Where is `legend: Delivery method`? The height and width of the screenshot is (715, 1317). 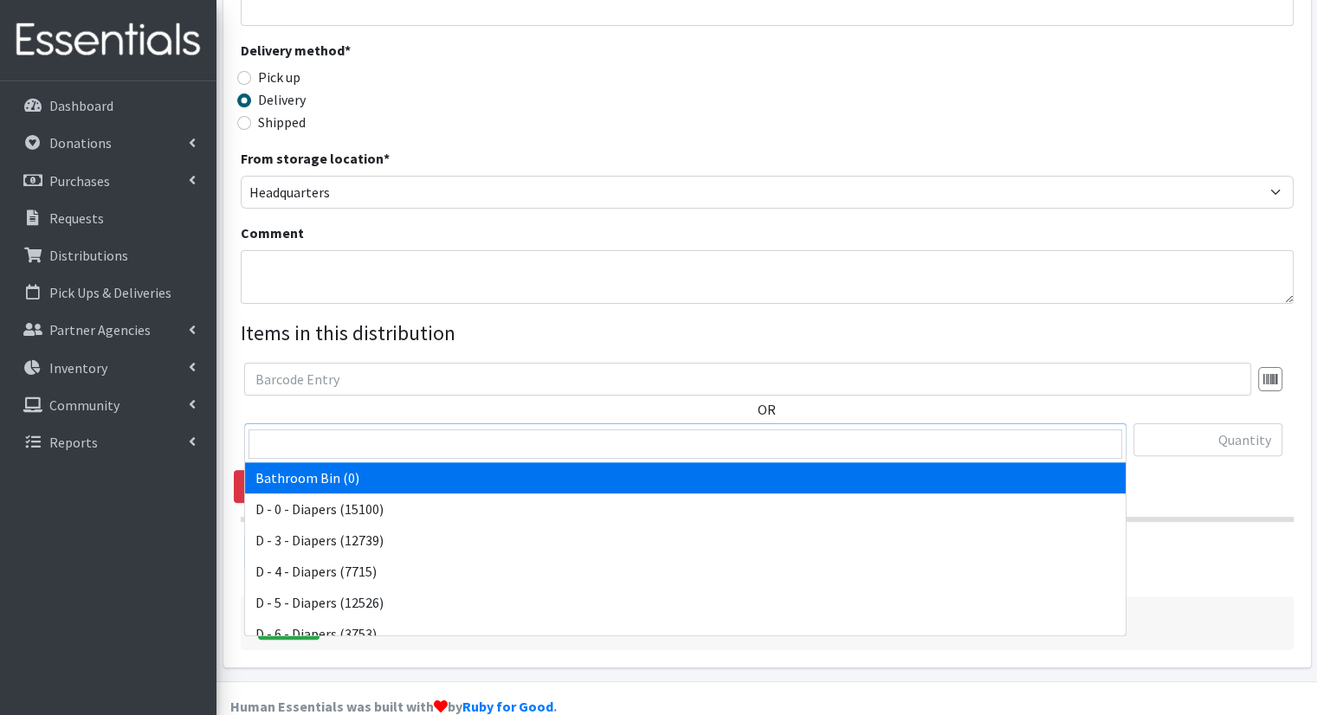 legend: Delivery method is located at coordinates (372, 53).